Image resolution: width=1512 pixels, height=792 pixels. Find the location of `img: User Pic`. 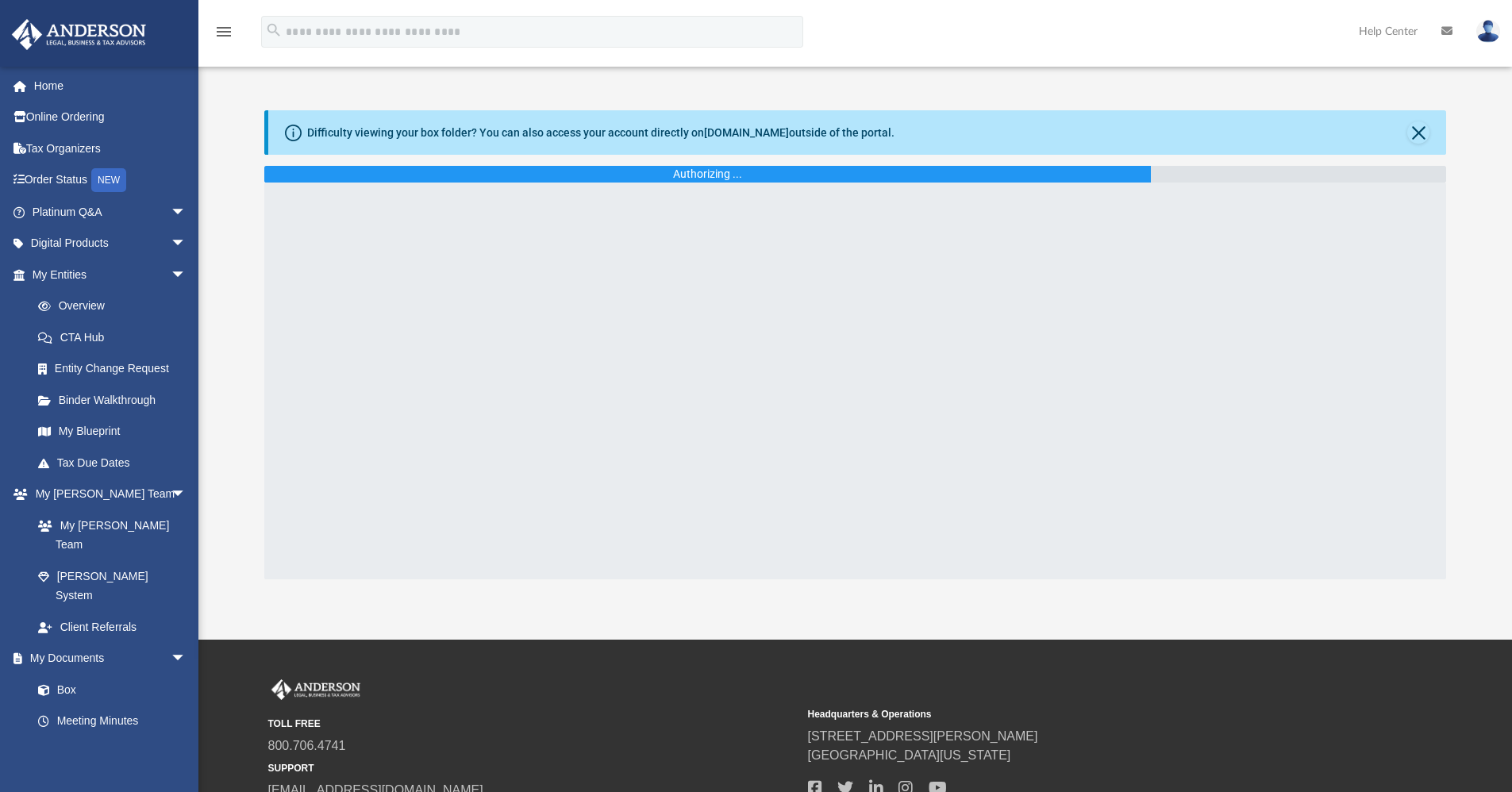

img: User Pic is located at coordinates (1488, 31).